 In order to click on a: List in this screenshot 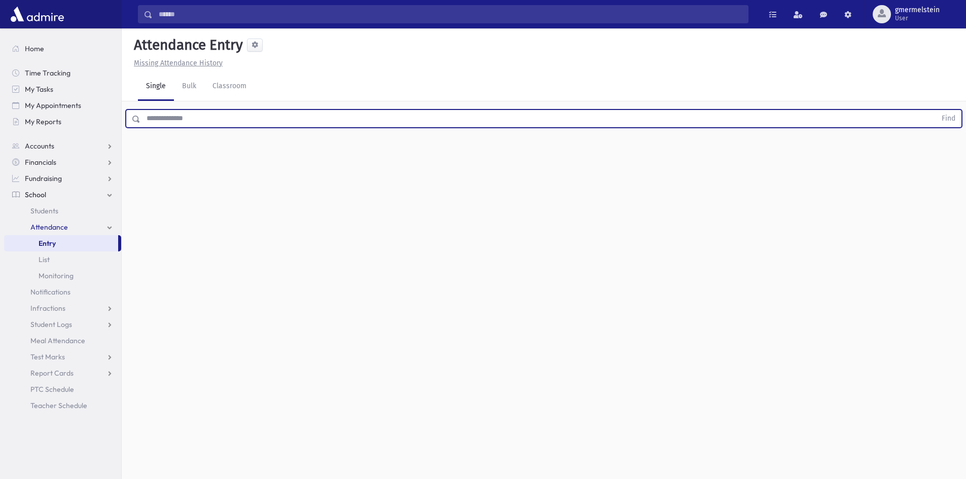, I will do `click(62, 260)`.